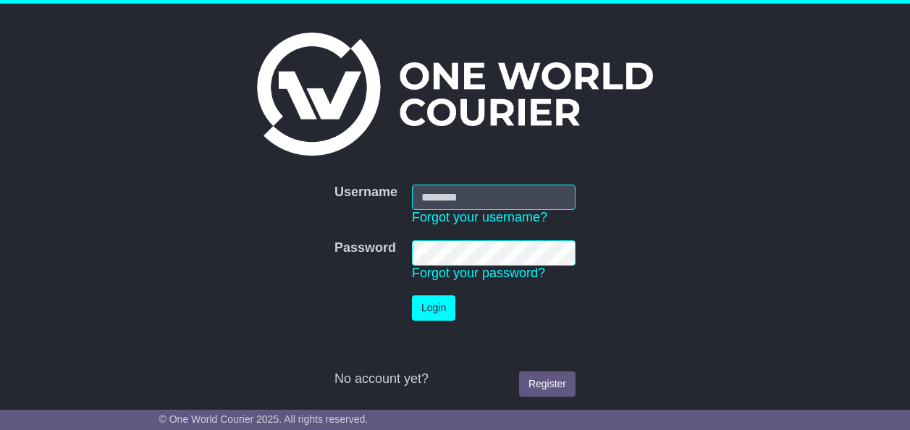 This screenshot has width=910, height=430. I want to click on label: Password, so click(365, 248).